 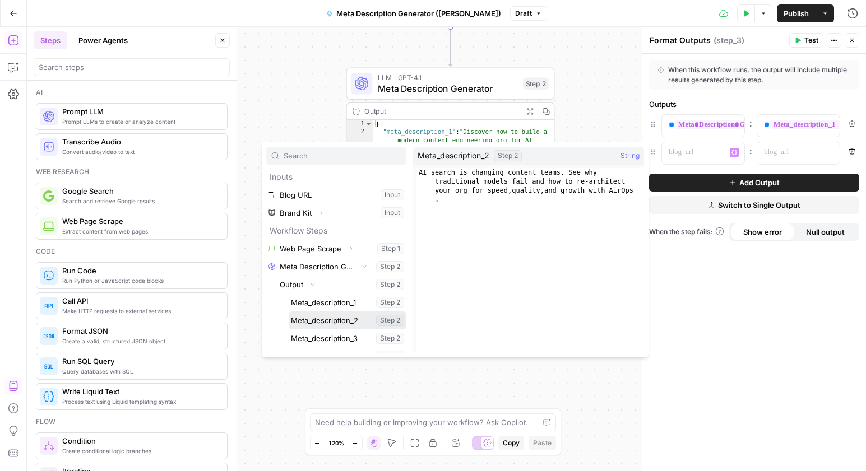 I want to click on div: Ai, so click(x=132, y=92).